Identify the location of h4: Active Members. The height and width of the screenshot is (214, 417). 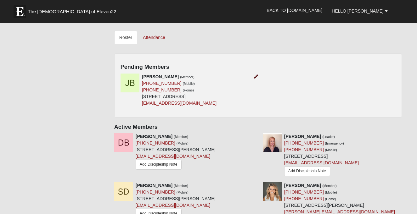
(258, 127).